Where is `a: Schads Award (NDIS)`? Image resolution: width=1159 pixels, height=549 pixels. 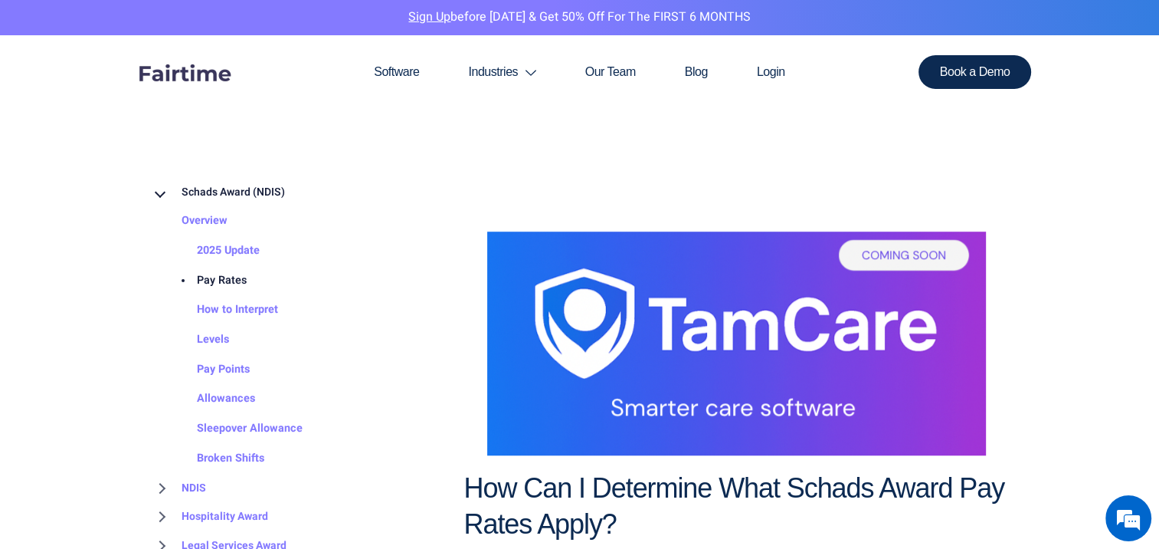 a: Schads Award (NDIS) is located at coordinates (218, 192).